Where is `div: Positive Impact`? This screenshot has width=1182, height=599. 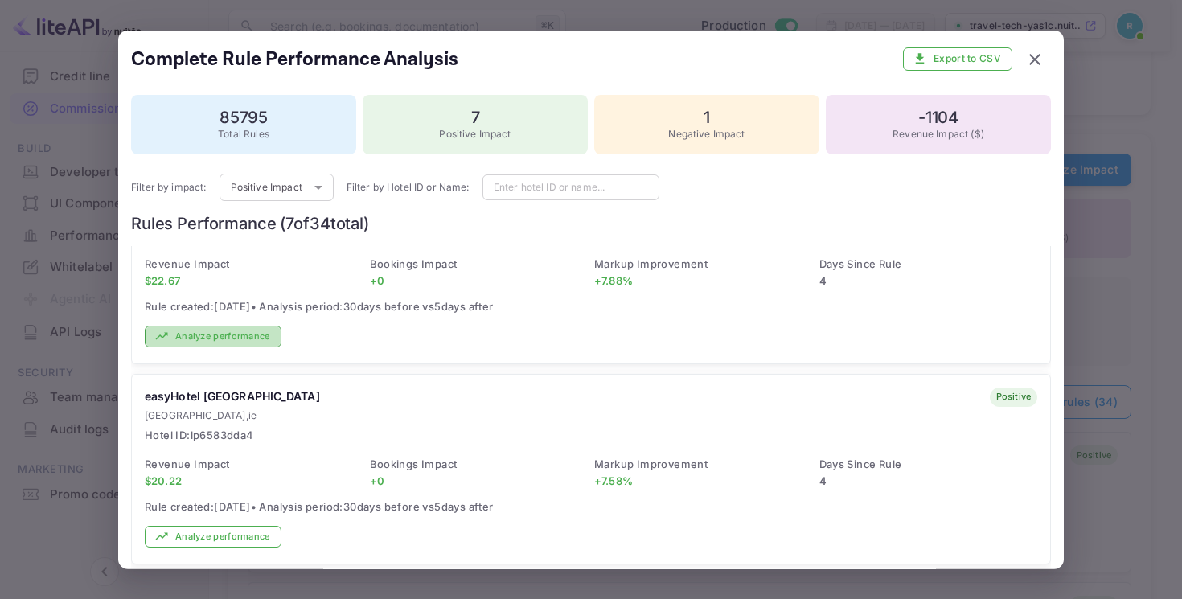
div: Positive Impact is located at coordinates (277, 187).